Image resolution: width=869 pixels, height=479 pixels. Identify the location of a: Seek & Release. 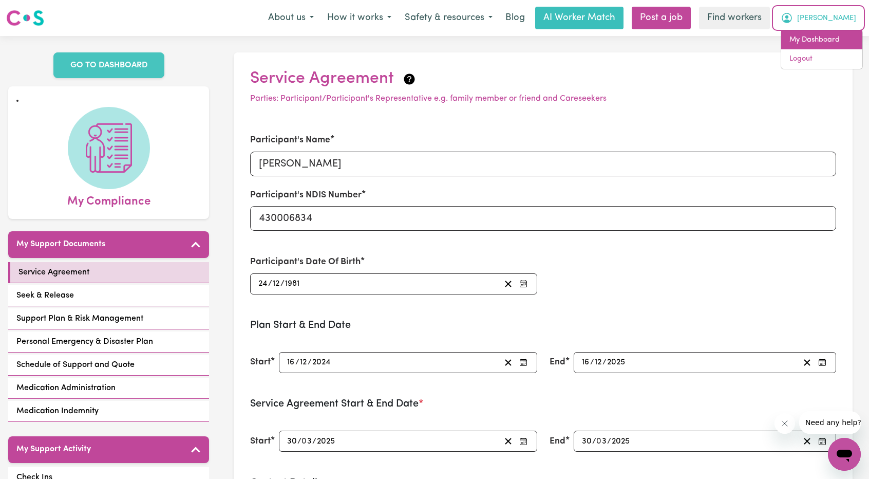
(108, 295).